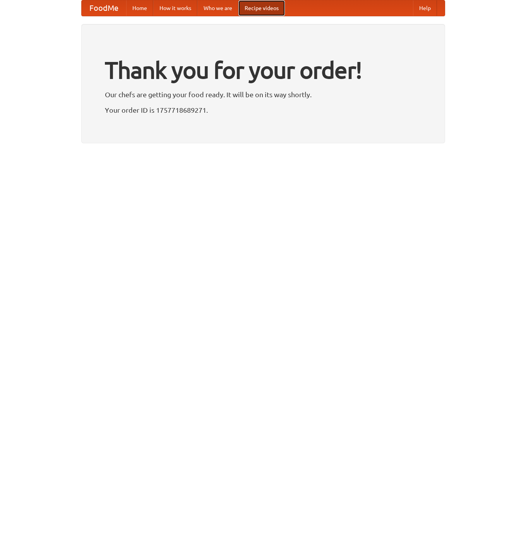  What do you see at coordinates (263, 94) in the screenshot?
I see `p: Our chefs are getting your food ready. It will be on its way shortly.` at bounding box center [263, 94].